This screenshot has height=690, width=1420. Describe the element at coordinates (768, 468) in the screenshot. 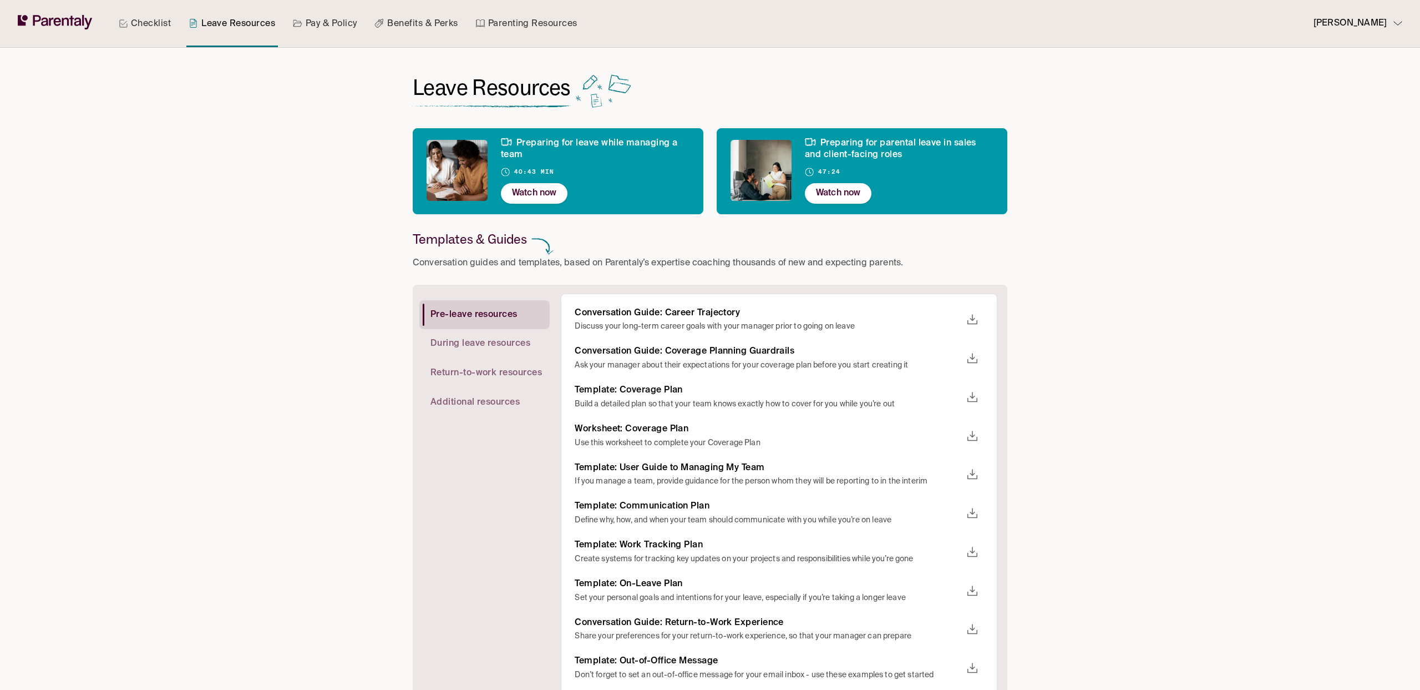

I see `h6: Template: User Guide to Managing My Team` at that location.